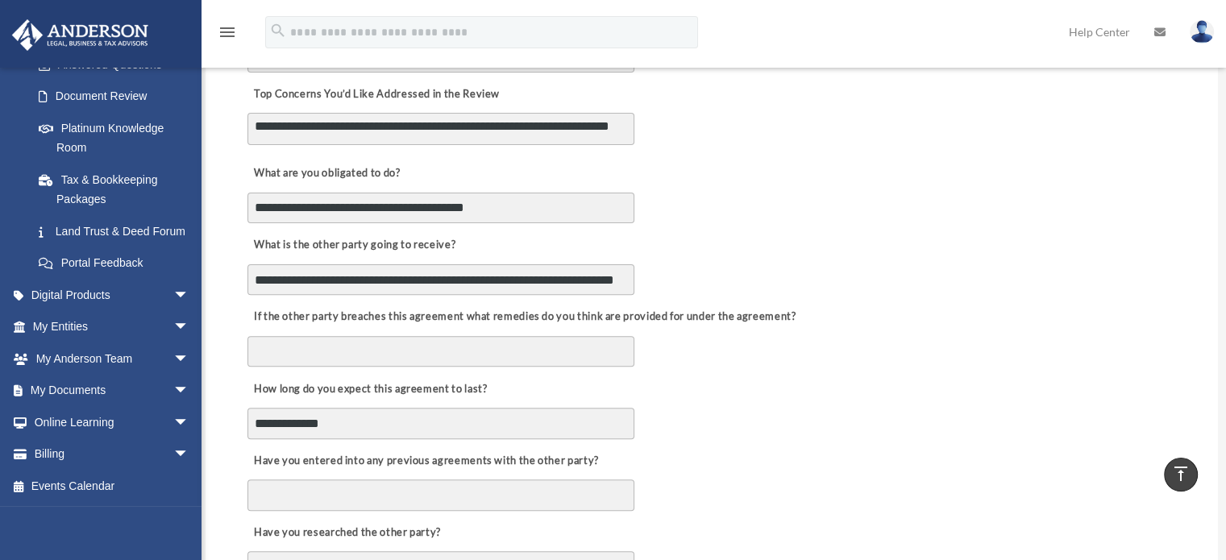  Describe the element at coordinates (112, 455) in the screenshot. I see `a: Billingarrow_drop_down` at that location.